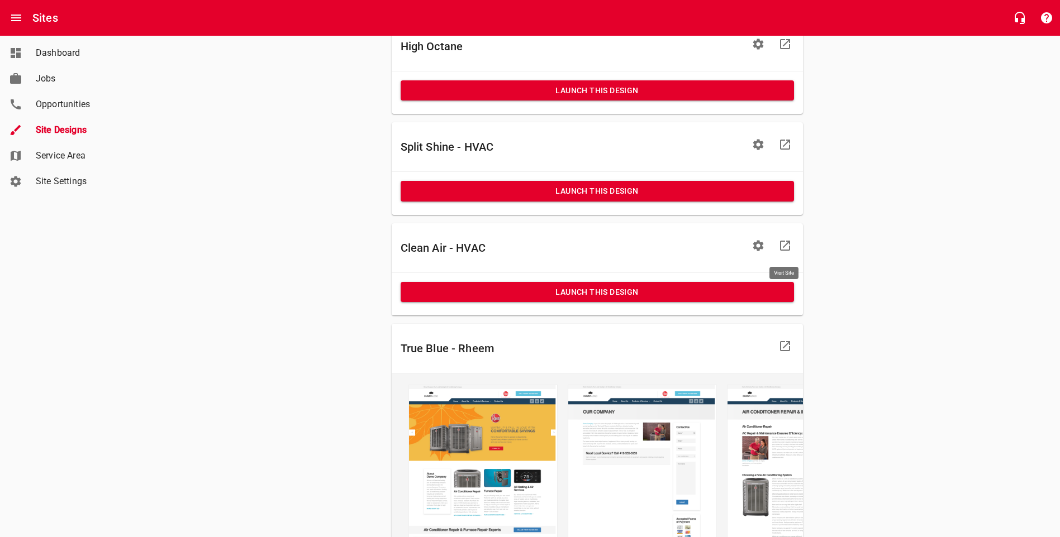 Image resolution: width=1060 pixels, height=537 pixels. I want to click on span: Jobs, so click(78, 79).